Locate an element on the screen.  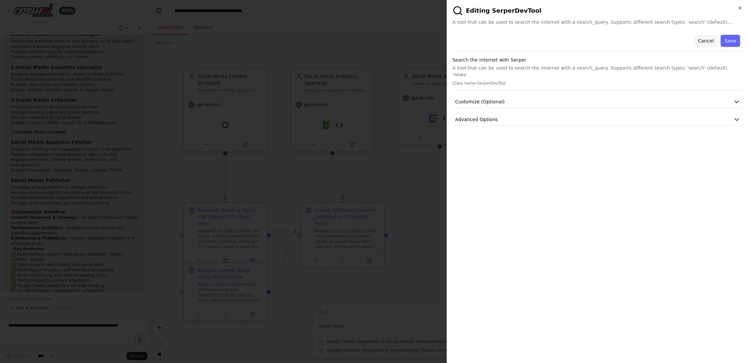
img: SerperDevTool is located at coordinates (458, 11).